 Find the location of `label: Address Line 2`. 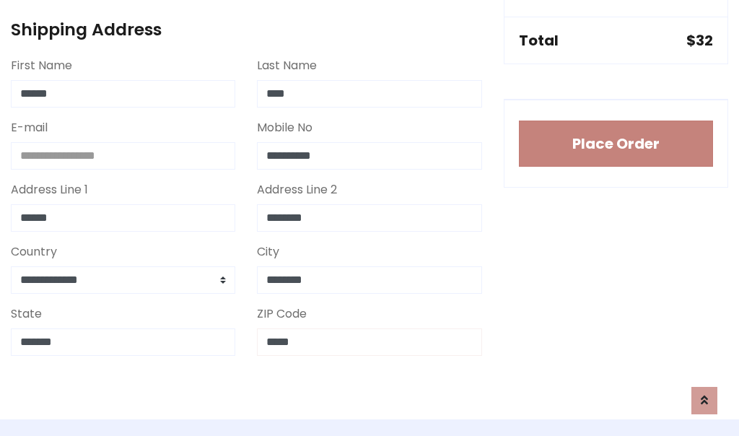

label: Address Line 2 is located at coordinates (297, 190).